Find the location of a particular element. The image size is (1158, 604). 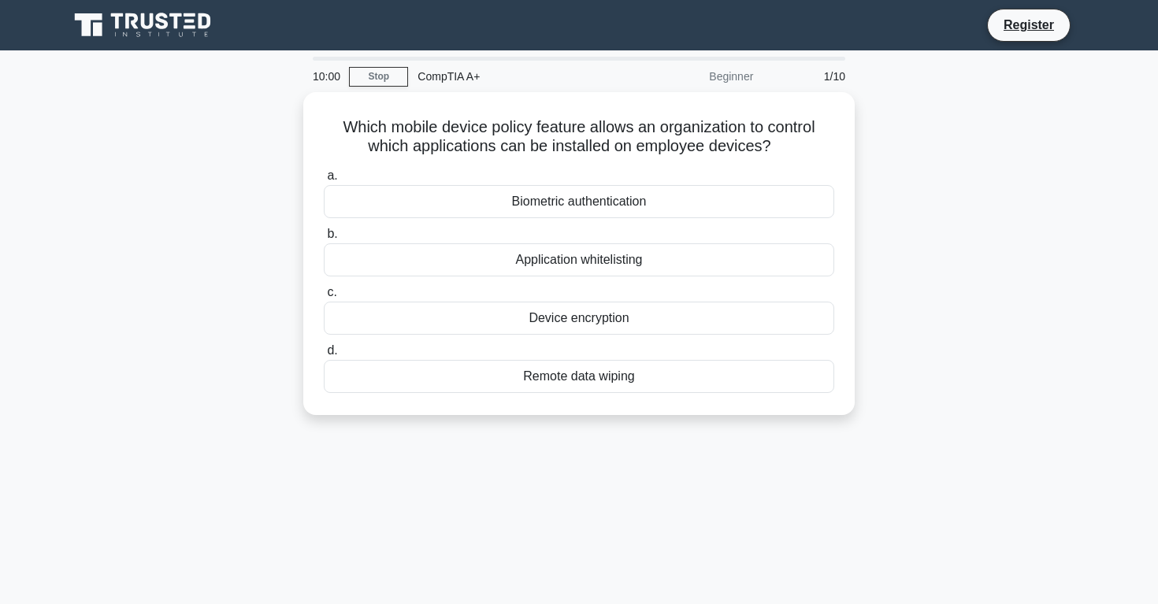

div: 10:00 is located at coordinates (326, 76).